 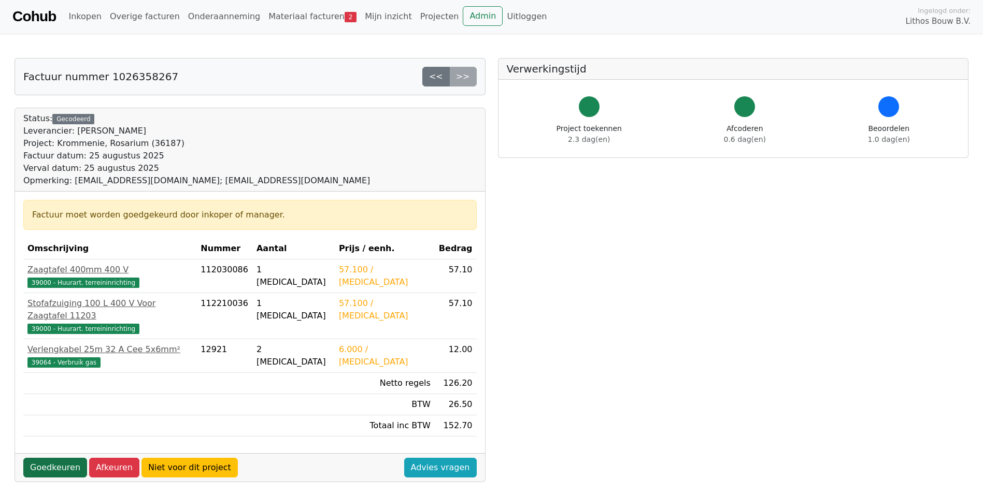 What do you see at coordinates (145, 17) in the screenshot?
I see `a: Overige facturen` at bounding box center [145, 17].